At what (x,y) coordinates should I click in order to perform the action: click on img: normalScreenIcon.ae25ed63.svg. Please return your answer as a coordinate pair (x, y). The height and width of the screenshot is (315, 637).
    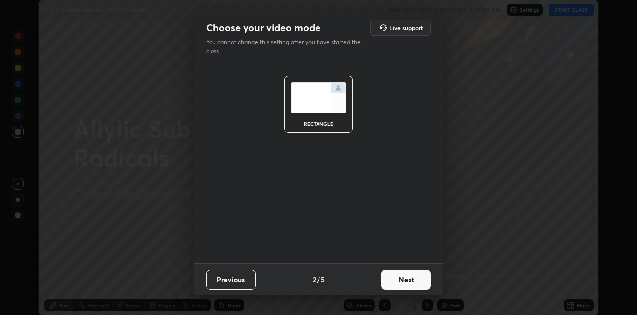
    Looking at the image, I should click on (318, 98).